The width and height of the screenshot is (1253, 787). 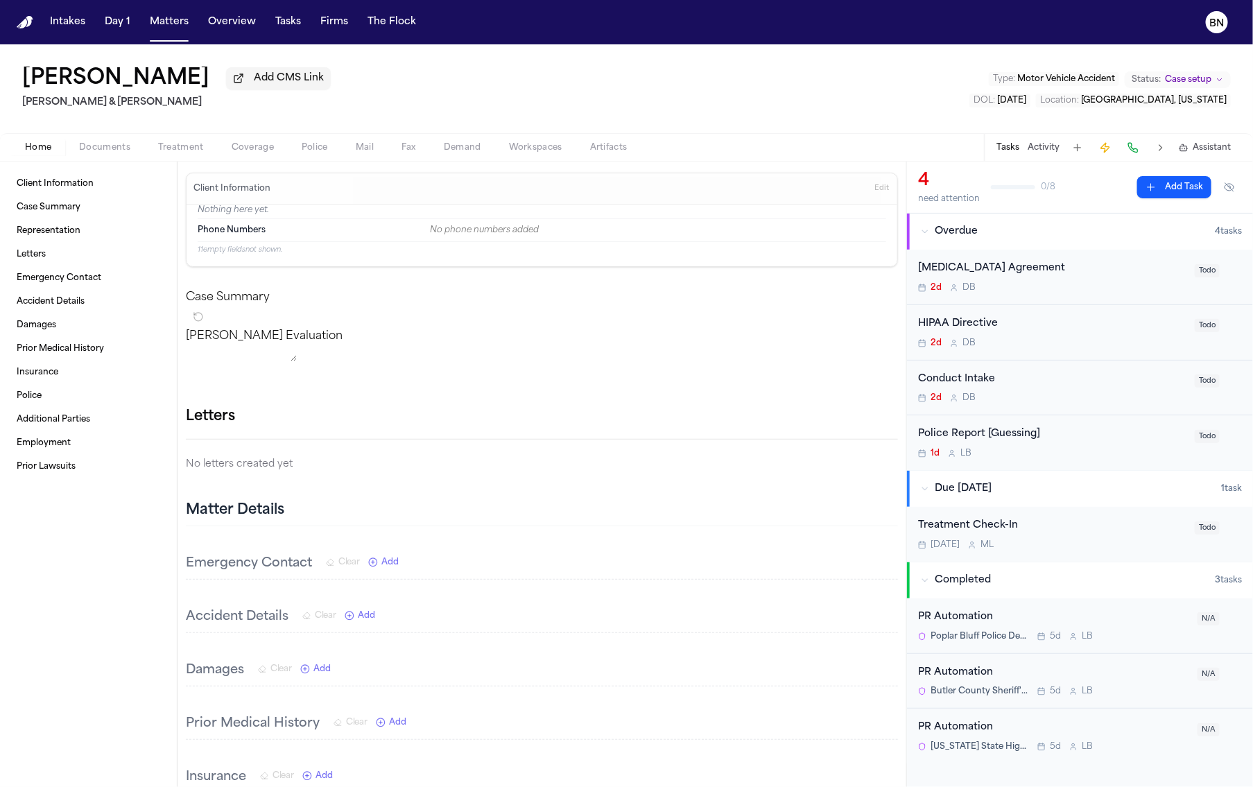 What do you see at coordinates (1106, 148) in the screenshot?
I see `button: Create Immediate Task` at bounding box center [1106, 148].